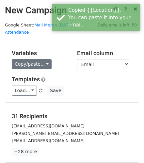 The width and height of the screenshot is (144, 163). Describe the element at coordinates (32, 64) in the screenshot. I see `a: Copy/paste...` at that location.